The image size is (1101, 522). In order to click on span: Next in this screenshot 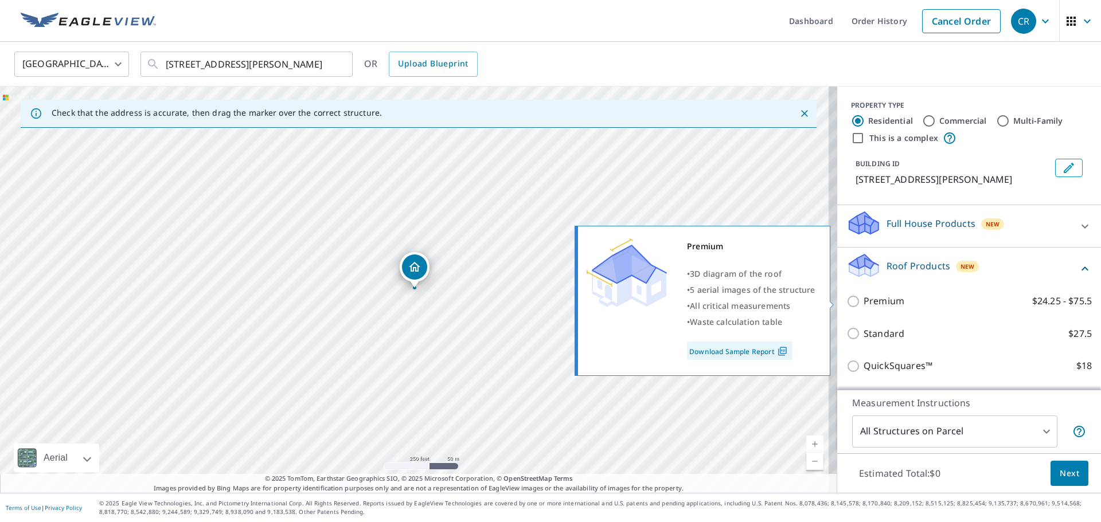, I will do `click(1070, 474)`.